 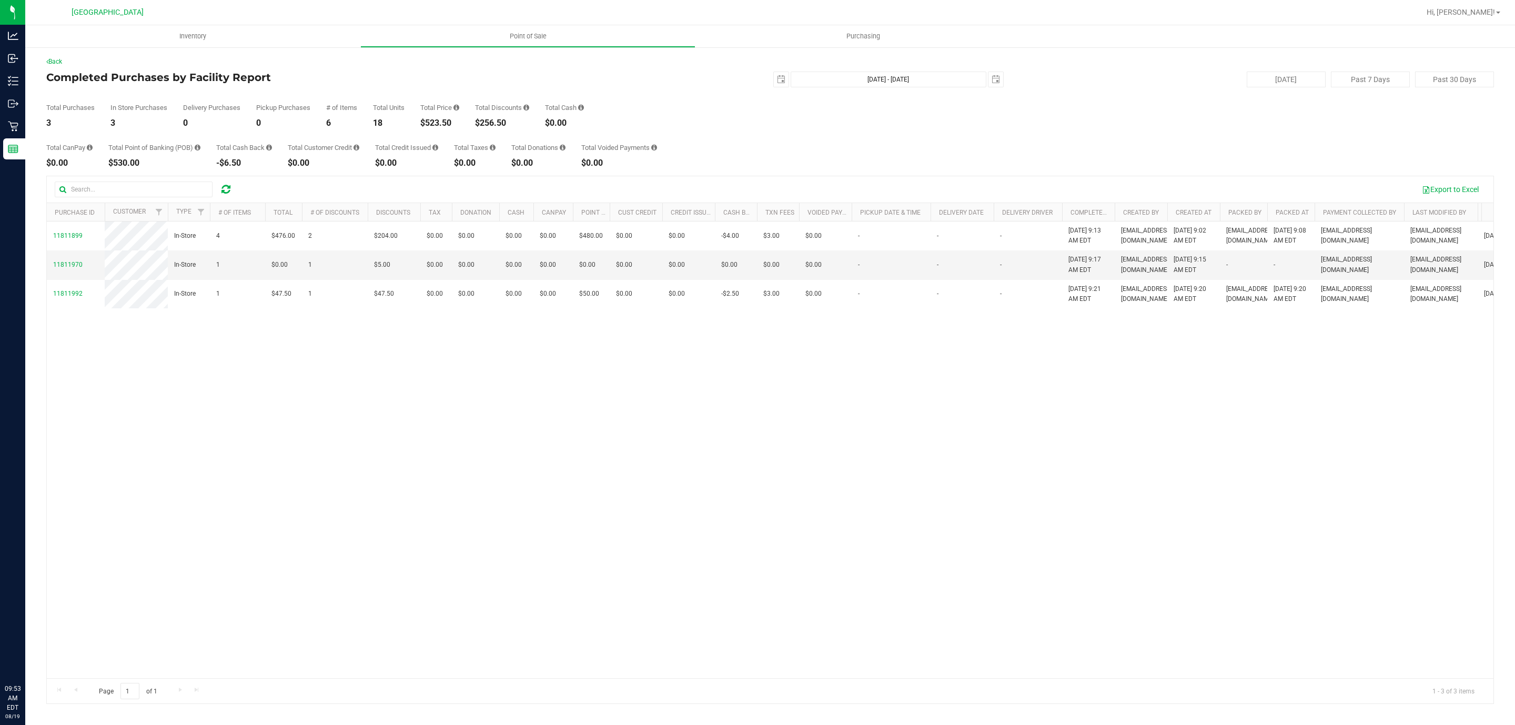 What do you see at coordinates (440, 107) in the screenshot?
I see `div: Total Price` at bounding box center [440, 107].